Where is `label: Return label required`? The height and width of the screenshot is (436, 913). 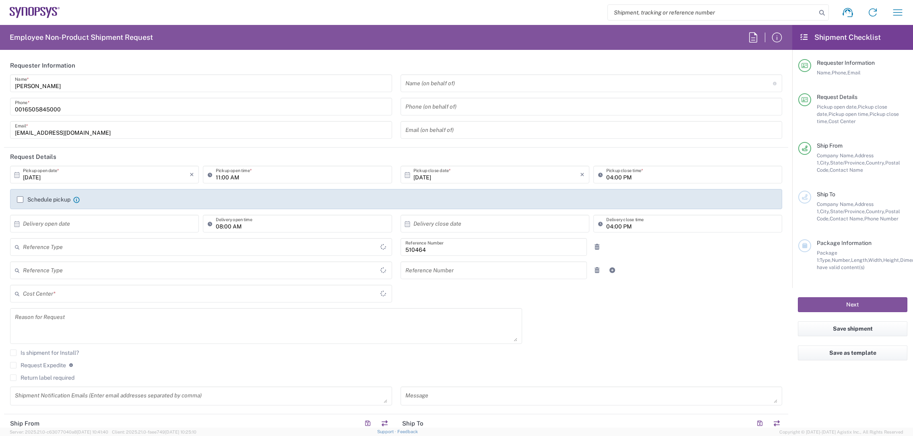
label: Return label required is located at coordinates (42, 378).